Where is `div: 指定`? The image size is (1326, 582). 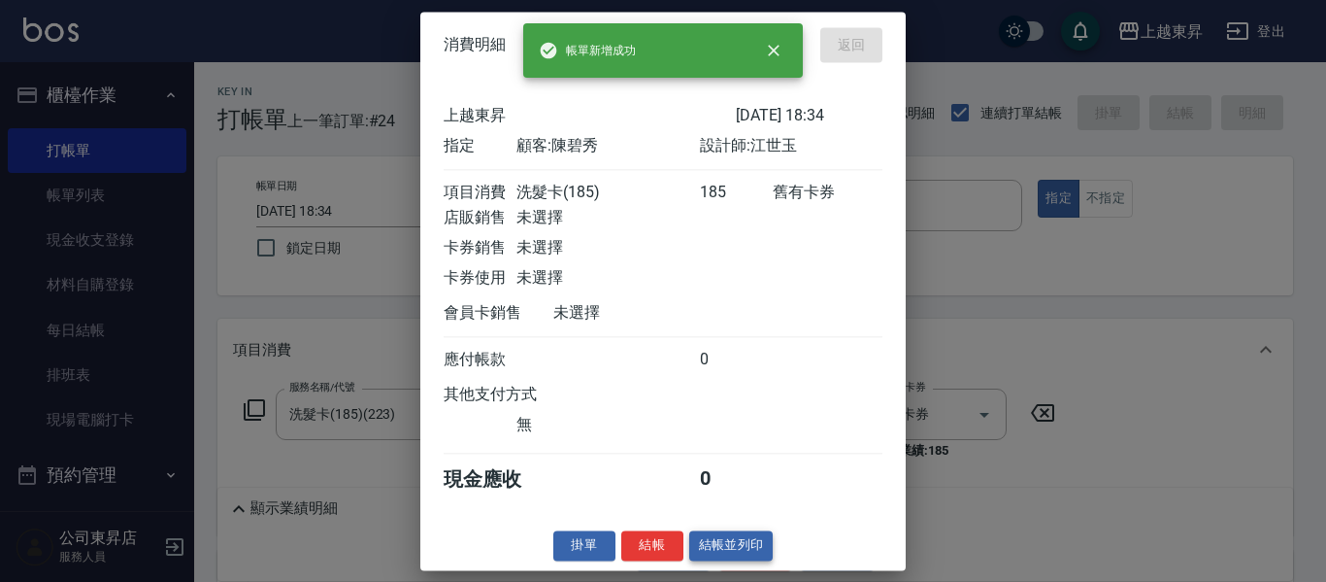
div: 指定 is located at coordinates (480, 146).